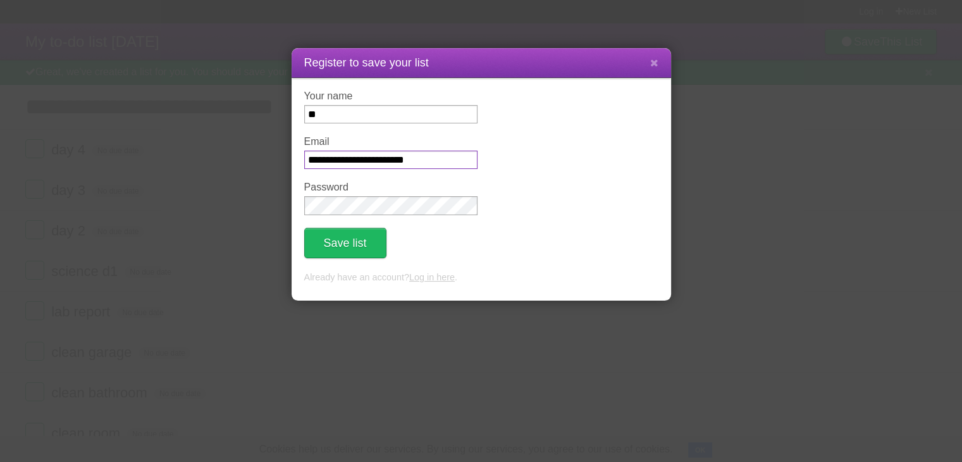 This screenshot has height=462, width=962. Describe the element at coordinates (391, 96) in the screenshot. I see `label: Your name` at that location.